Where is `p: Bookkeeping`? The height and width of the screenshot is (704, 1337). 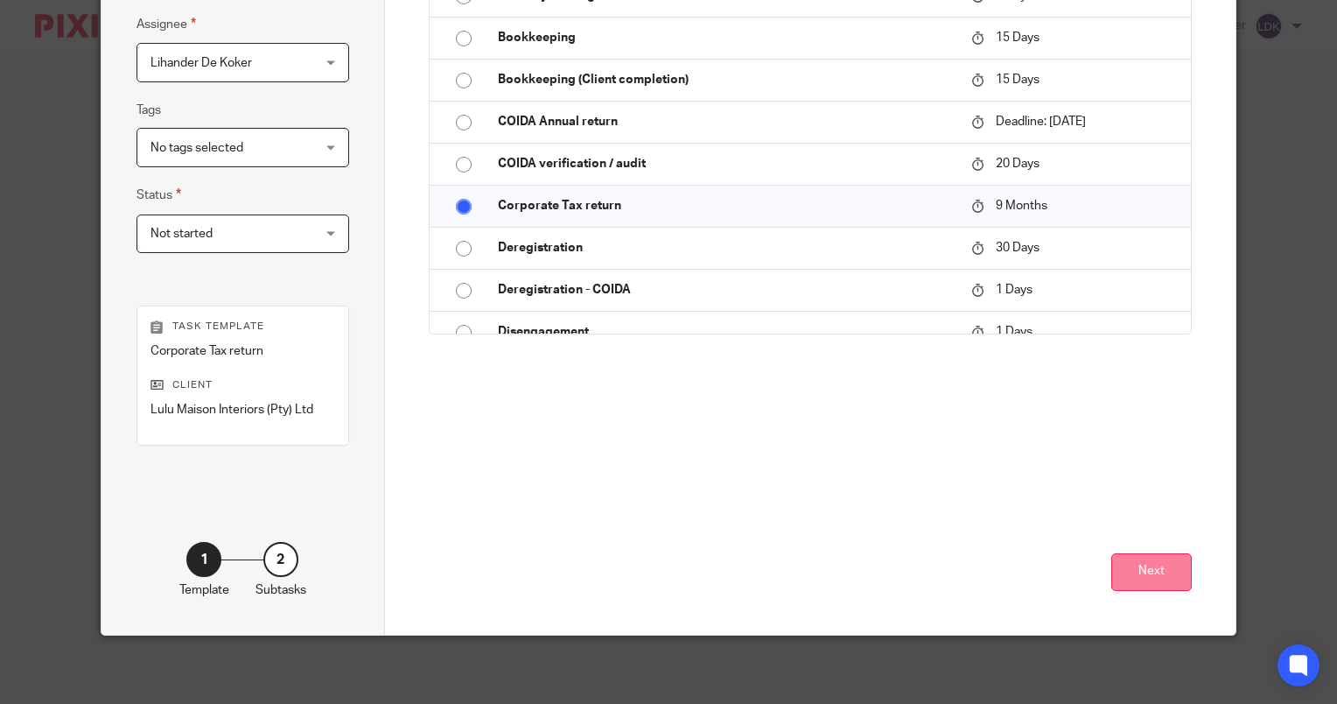 p: Bookkeeping is located at coordinates (726, 38).